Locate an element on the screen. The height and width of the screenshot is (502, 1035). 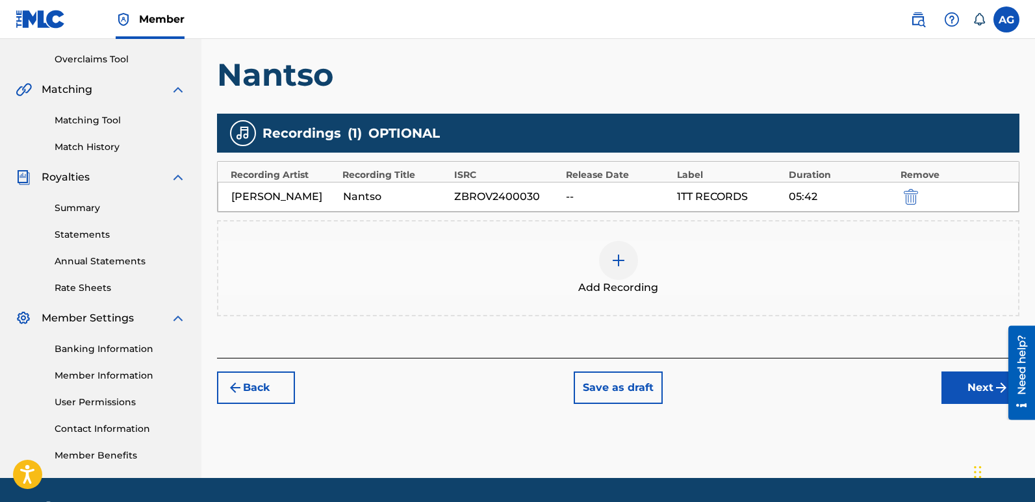
img: add is located at coordinates (619, 261).